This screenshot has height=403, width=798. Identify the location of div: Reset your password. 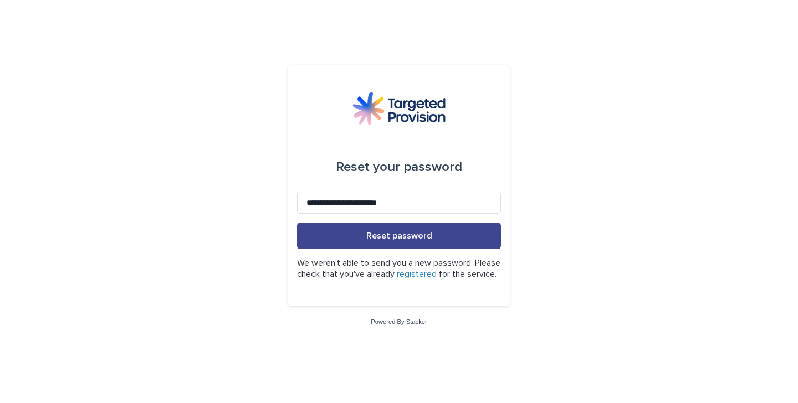
(399, 167).